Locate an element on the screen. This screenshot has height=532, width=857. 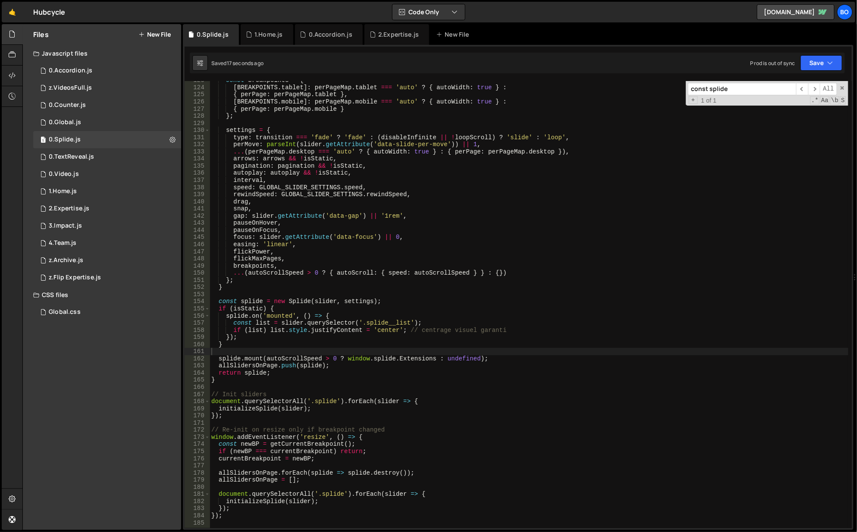
div: 185 is located at coordinates (197, 523).